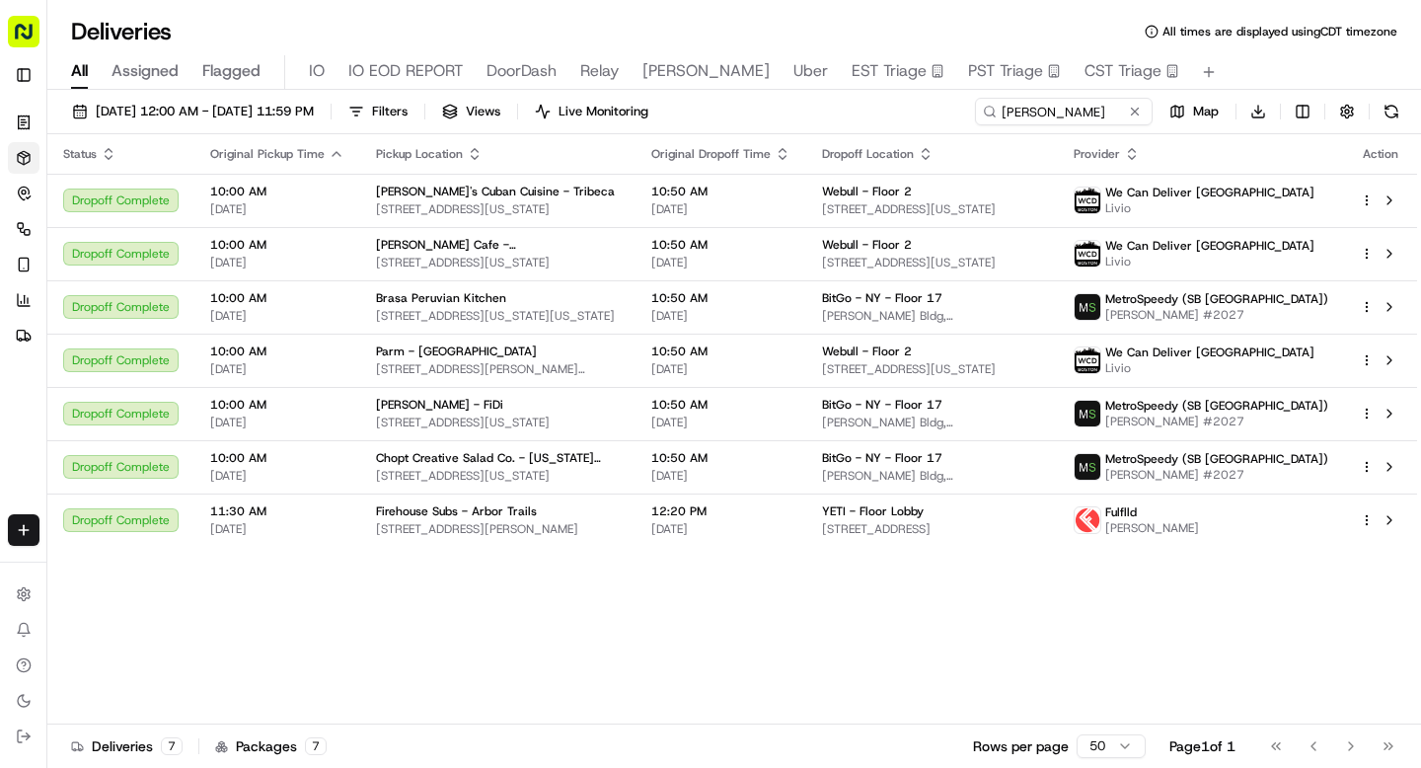 This screenshot has height=768, width=1421. Describe the element at coordinates (317, 71) in the screenshot. I see `span: IO` at that location.